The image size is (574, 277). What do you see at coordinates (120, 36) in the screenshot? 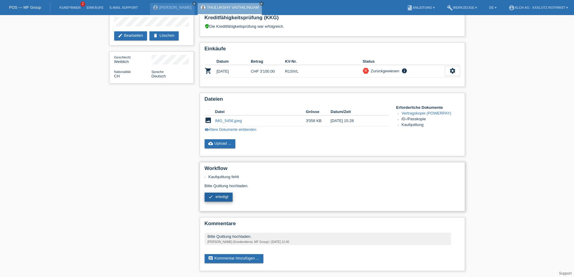
I see `i: edit` at bounding box center [120, 36].